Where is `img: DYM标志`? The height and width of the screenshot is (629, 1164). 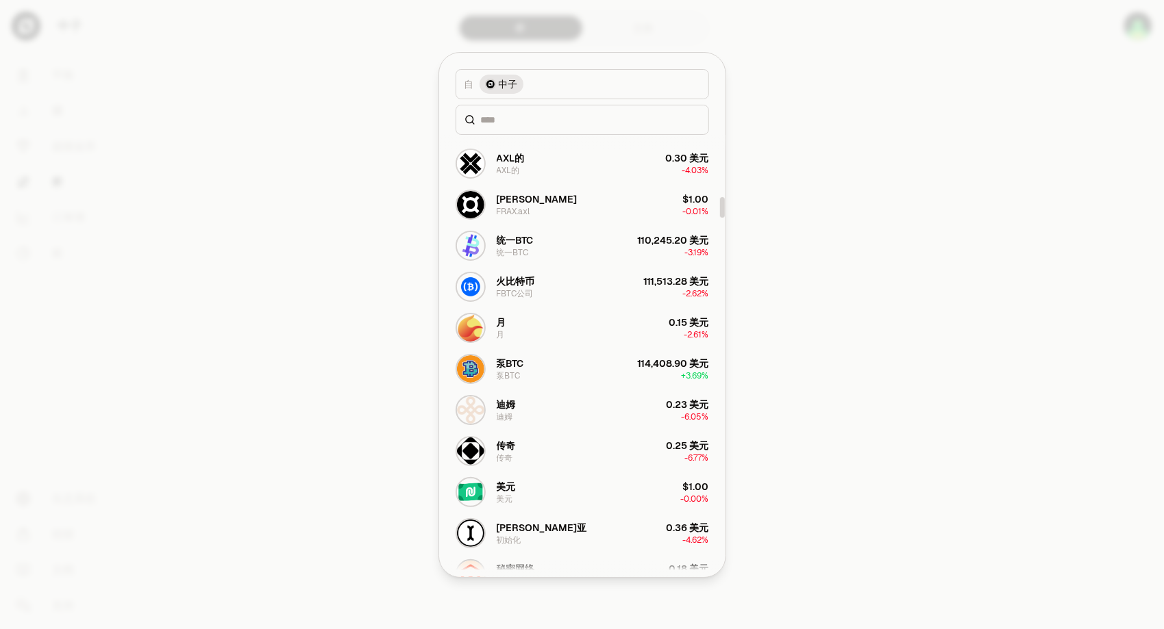 img: DYM标志 is located at coordinates (471, 410).